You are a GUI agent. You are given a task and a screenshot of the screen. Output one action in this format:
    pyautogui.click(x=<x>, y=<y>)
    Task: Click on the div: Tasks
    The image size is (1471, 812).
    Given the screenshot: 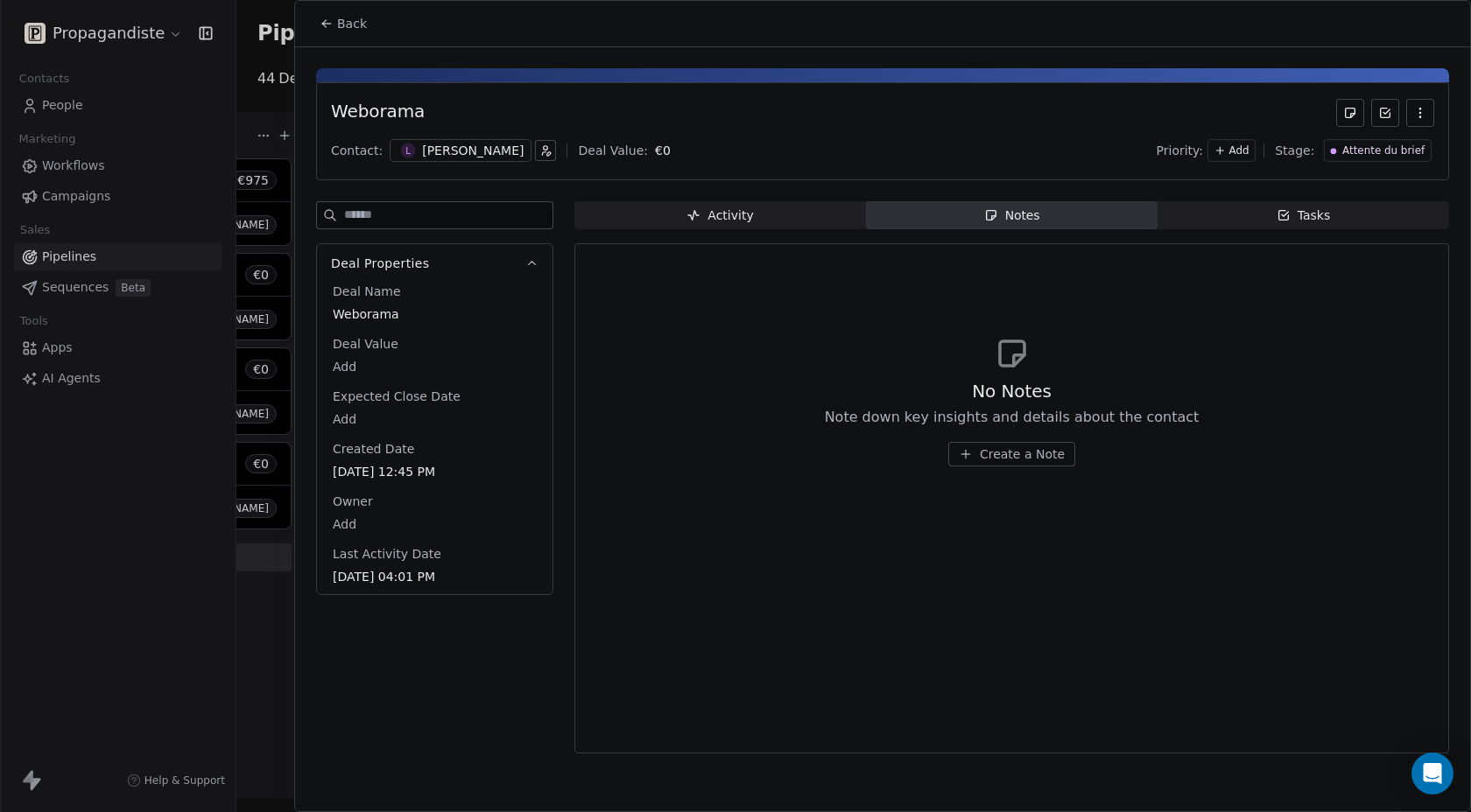 What is the action you would take?
    pyautogui.click(x=1303, y=215)
    